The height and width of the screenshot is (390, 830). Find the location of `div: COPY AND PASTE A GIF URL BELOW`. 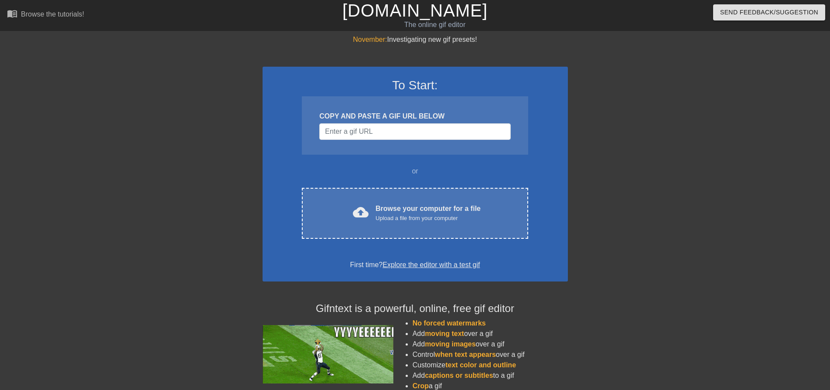

div: COPY AND PASTE A GIF URL BELOW is located at coordinates (415, 116).